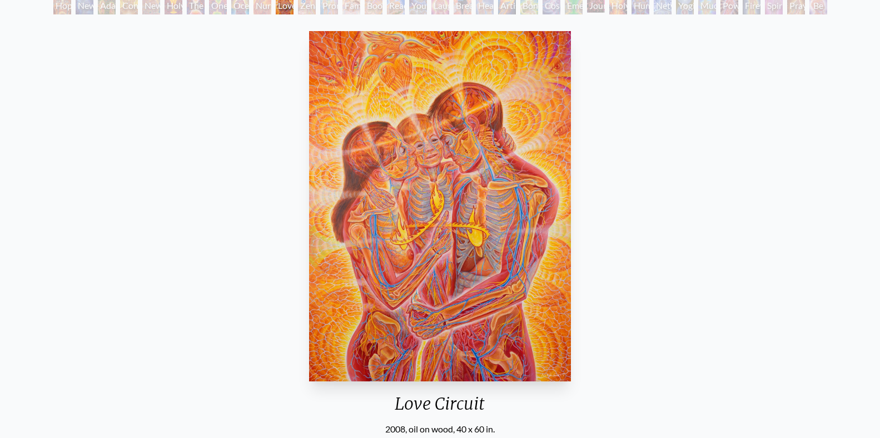  Describe the element at coordinates (440, 408) in the screenshot. I see `div: Love Circuit` at that location.